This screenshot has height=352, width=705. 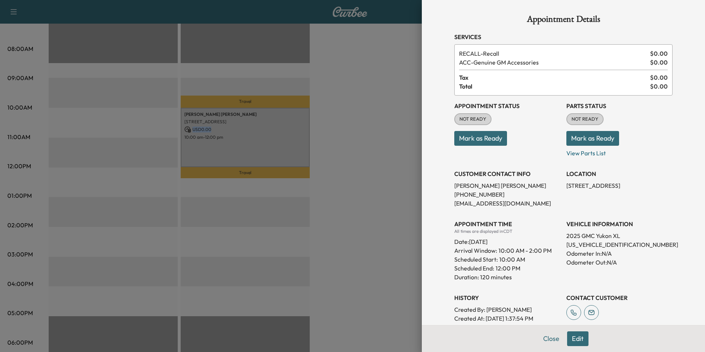 What do you see at coordinates (619, 106) in the screenshot?
I see `h3: Parts Status` at bounding box center [619, 106].